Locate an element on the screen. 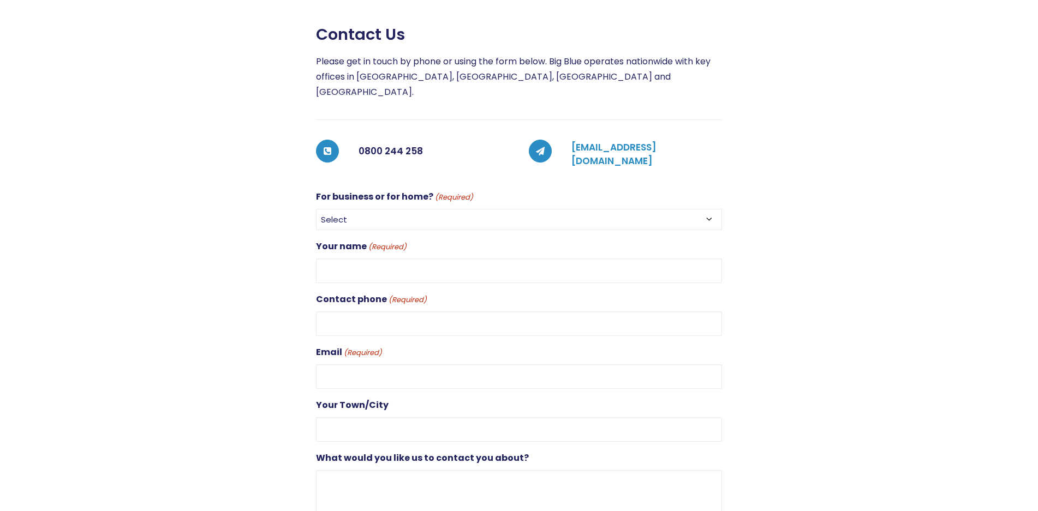 Image resolution: width=1038 pixels, height=511 pixels. label: Your name is located at coordinates (361, 247).